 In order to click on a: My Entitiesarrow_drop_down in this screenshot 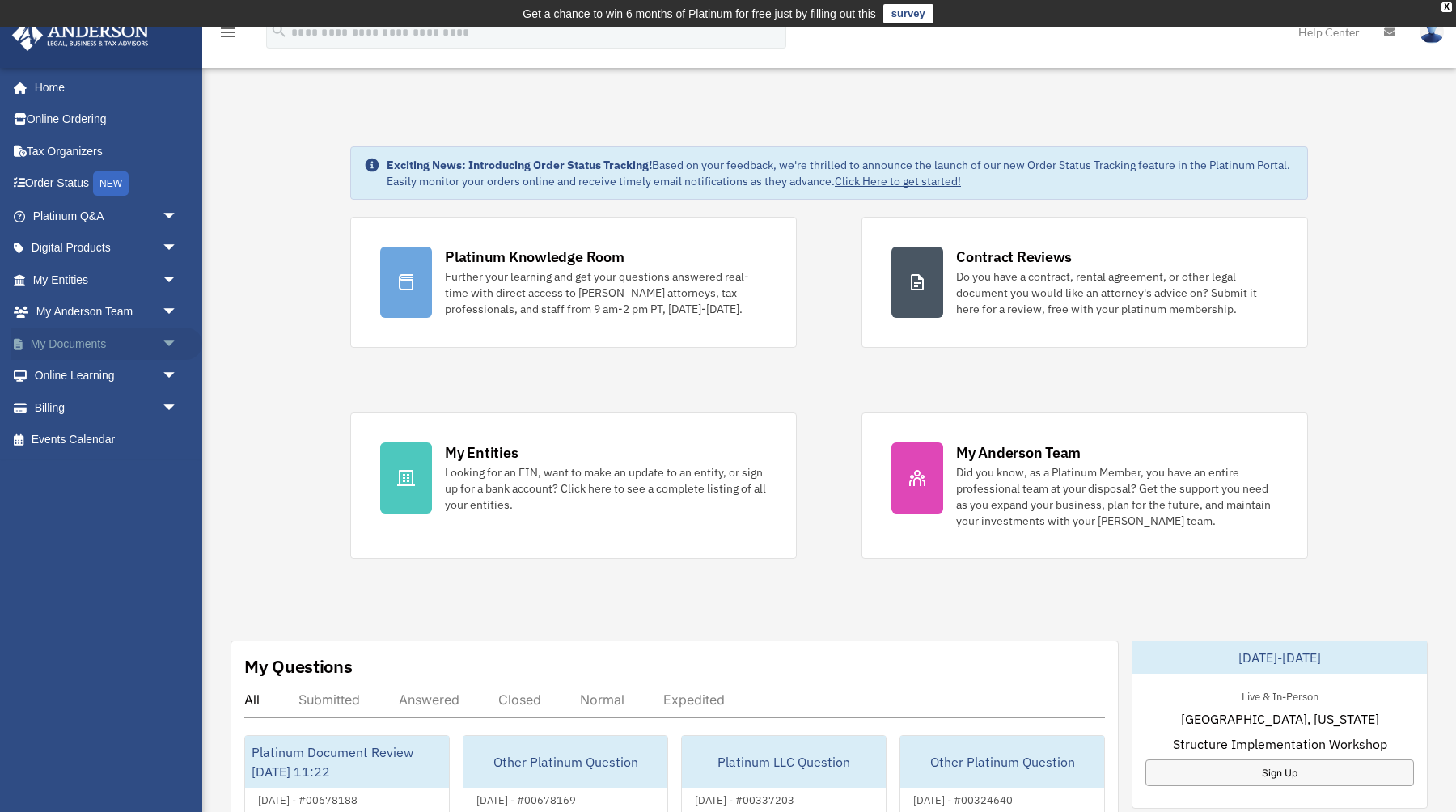, I will do `click(106, 280)`.